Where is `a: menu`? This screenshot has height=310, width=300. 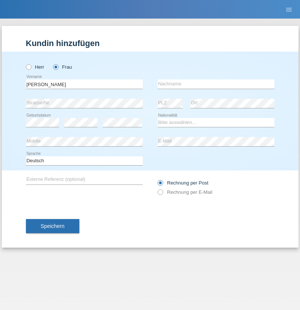
a: menu is located at coordinates (289, 9).